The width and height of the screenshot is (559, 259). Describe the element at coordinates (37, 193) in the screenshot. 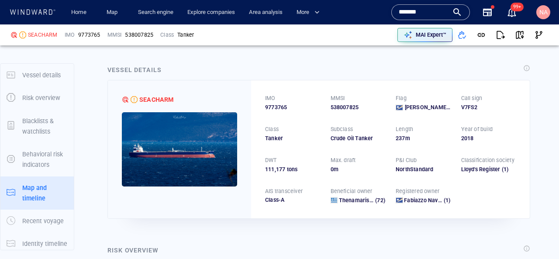

I see `button: Map and timeline` at that location.